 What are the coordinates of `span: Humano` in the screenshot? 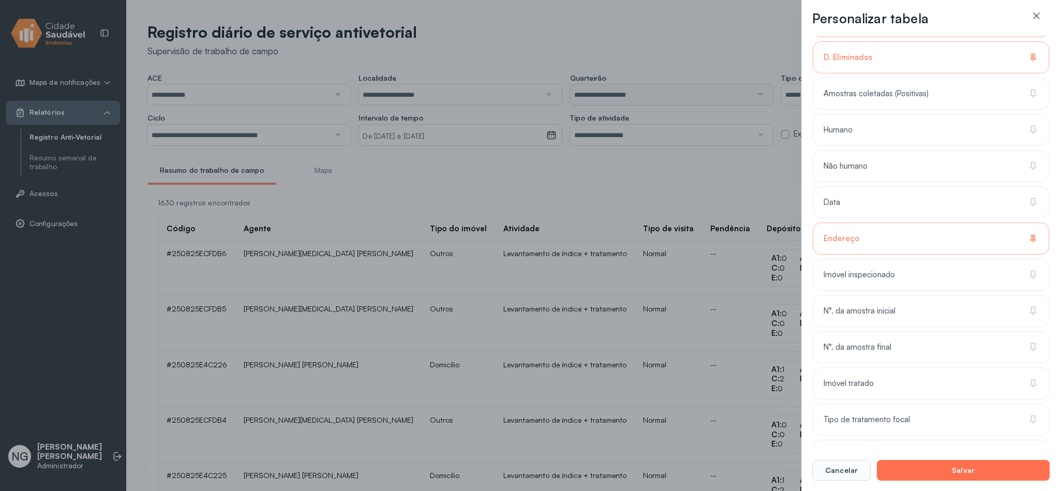 It's located at (838, 130).